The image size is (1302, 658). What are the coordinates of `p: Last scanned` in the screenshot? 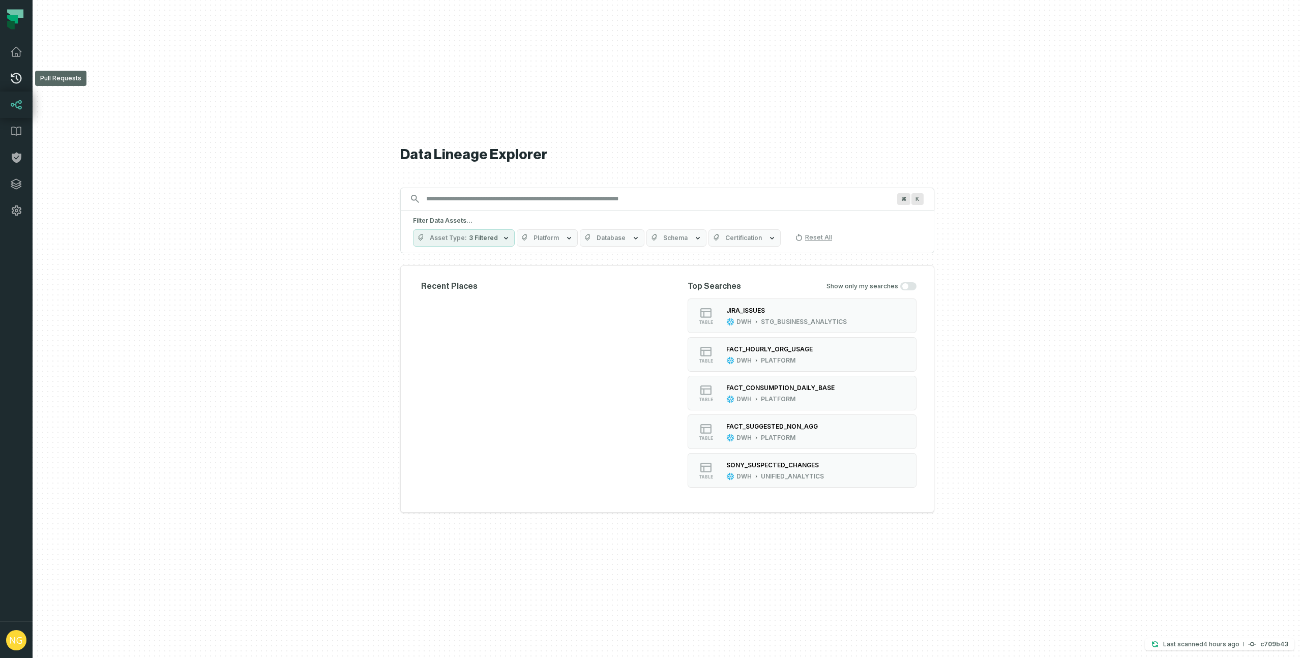 It's located at (1201, 644).